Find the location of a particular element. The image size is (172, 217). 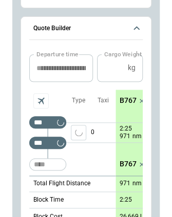

span: Aircraft selection is located at coordinates (41, 101).